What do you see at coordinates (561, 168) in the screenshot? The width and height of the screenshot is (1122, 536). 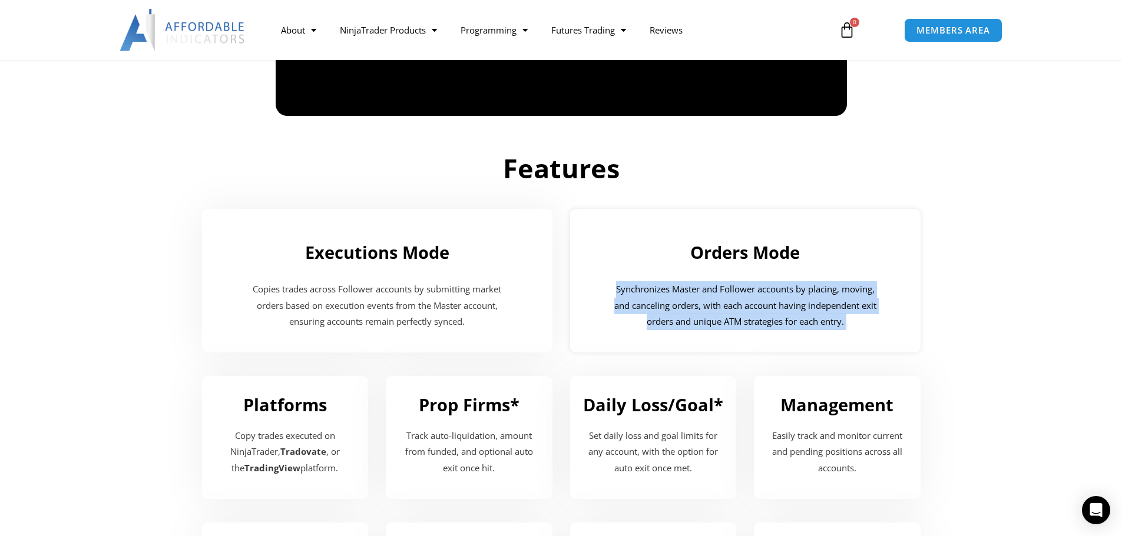 I see `h2: Features` at bounding box center [561, 168].